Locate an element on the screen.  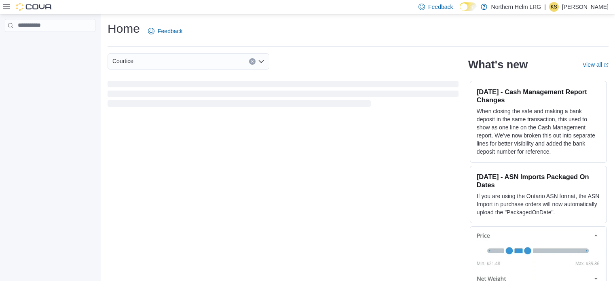
input: Dark Mode is located at coordinates (468, 6).